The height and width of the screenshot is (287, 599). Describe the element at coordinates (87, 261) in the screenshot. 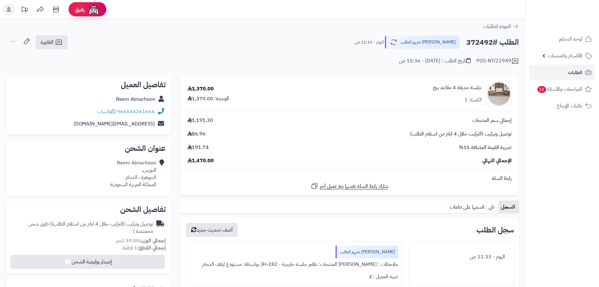

I see `button: إصدار بوليصة الشحن` at that location.